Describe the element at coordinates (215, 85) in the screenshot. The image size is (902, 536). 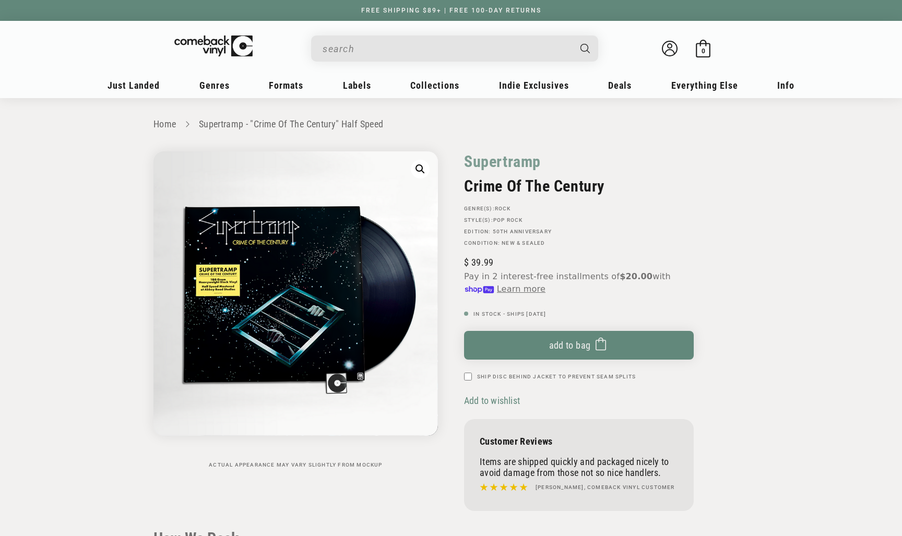
I see `span: Genres` at that location.